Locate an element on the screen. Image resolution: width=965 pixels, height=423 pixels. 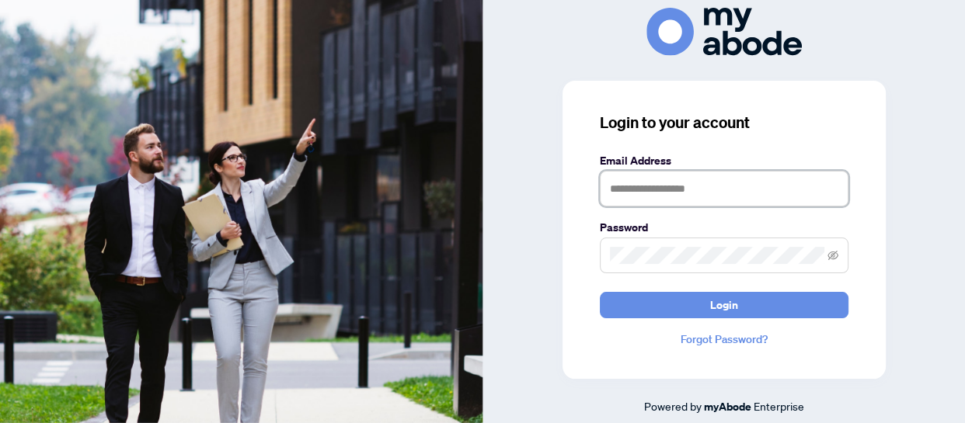
a: myAbode is located at coordinates (727, 407).